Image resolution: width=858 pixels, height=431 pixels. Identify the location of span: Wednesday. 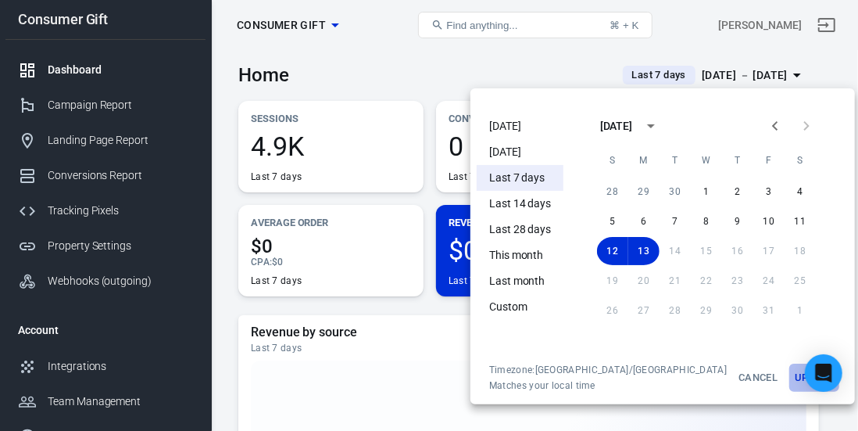
(707, 160).